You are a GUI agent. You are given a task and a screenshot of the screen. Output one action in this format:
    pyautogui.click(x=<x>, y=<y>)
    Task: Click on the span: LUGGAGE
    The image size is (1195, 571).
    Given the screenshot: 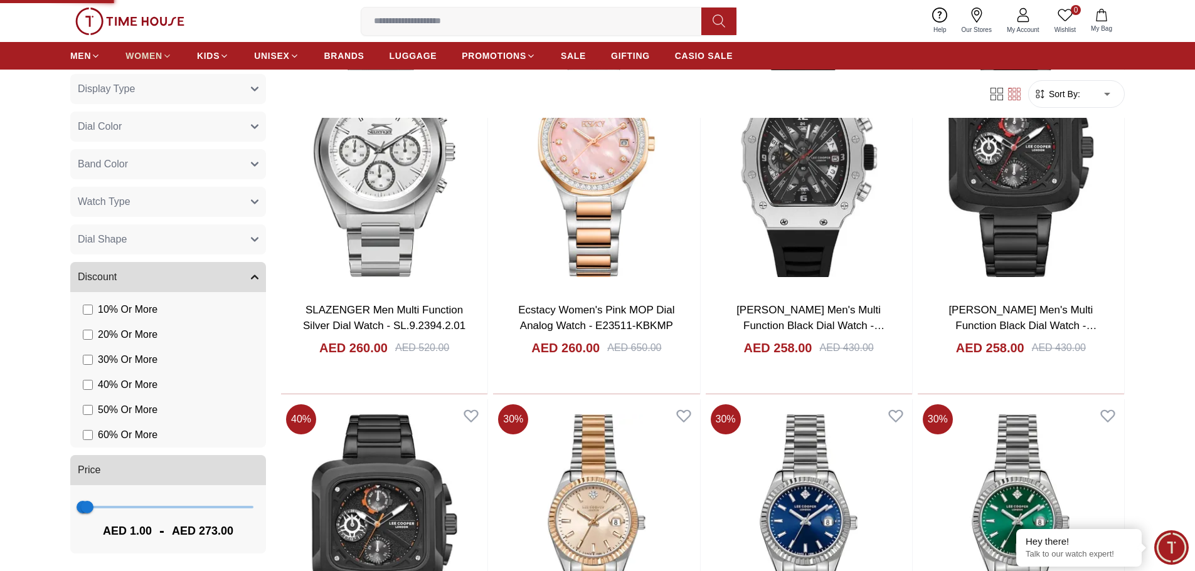 What is the action you would take?
    pyautogui.click(x=413, y=56)
    